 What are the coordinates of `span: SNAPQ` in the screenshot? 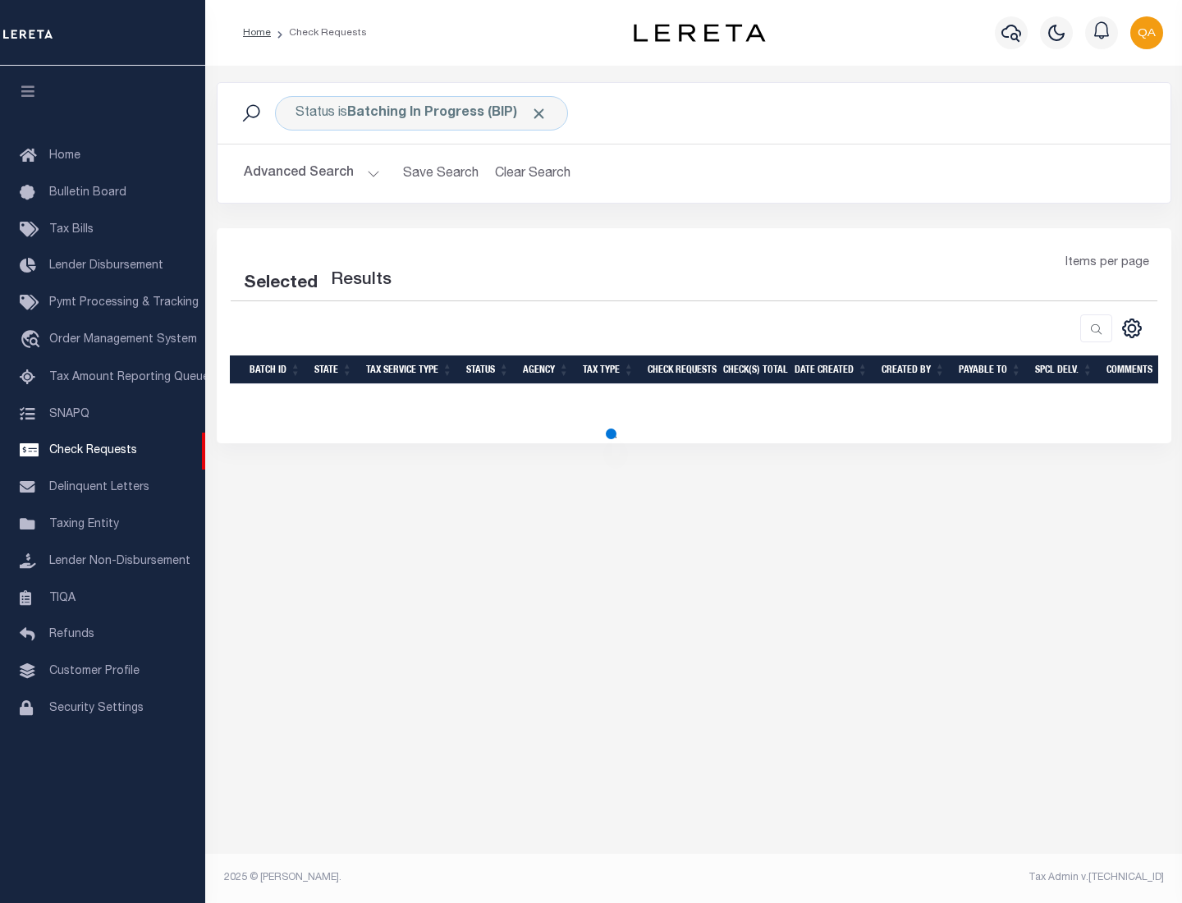 It's located at (69, 414).